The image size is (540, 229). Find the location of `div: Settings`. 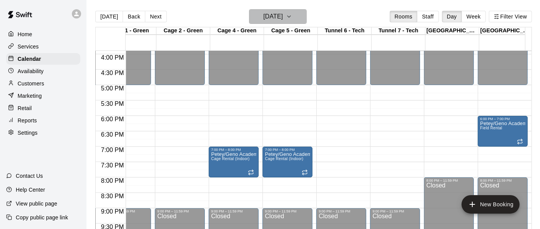

div: Settings is located at coordinates (43, 132).